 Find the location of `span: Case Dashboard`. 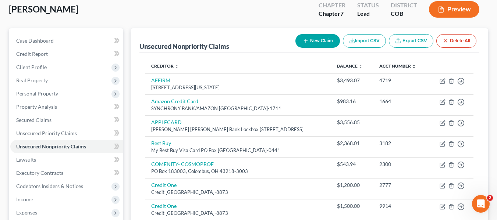

span: Case Dashboard is located at coordinates (35, 40).